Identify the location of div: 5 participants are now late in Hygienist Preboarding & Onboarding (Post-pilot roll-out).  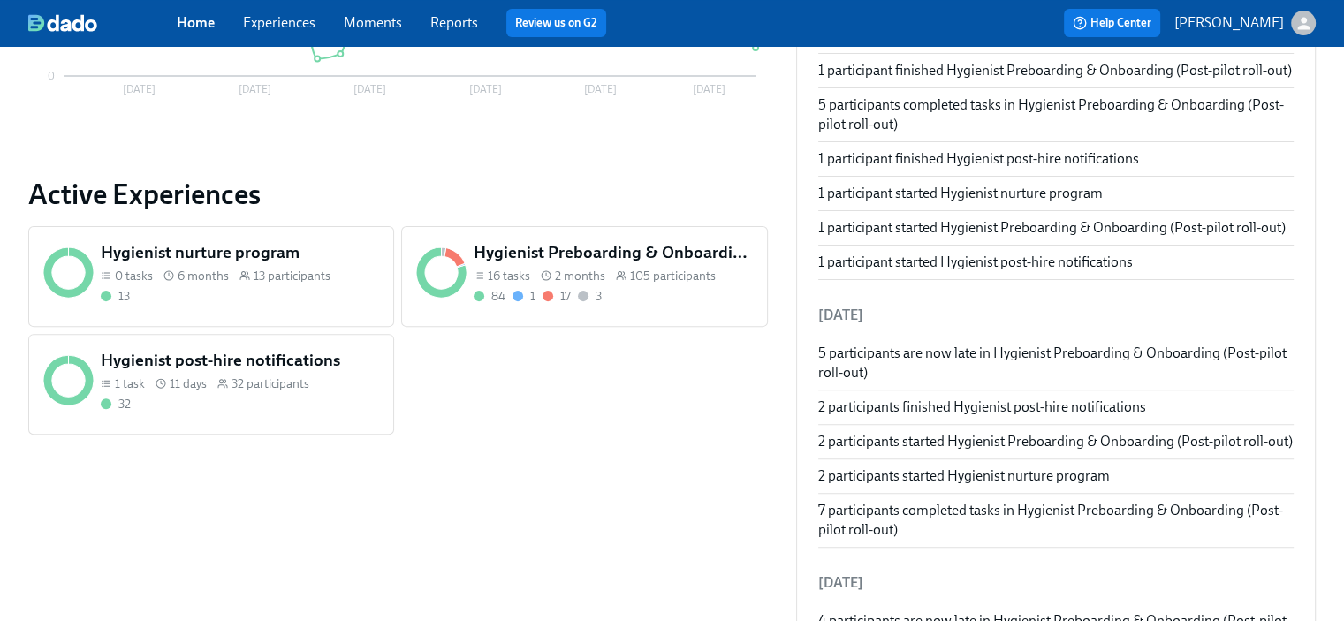
(1056, 363).